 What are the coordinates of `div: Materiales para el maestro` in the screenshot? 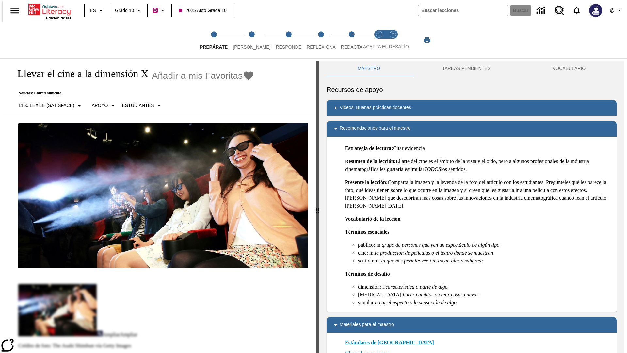 It's located at (472, 325).